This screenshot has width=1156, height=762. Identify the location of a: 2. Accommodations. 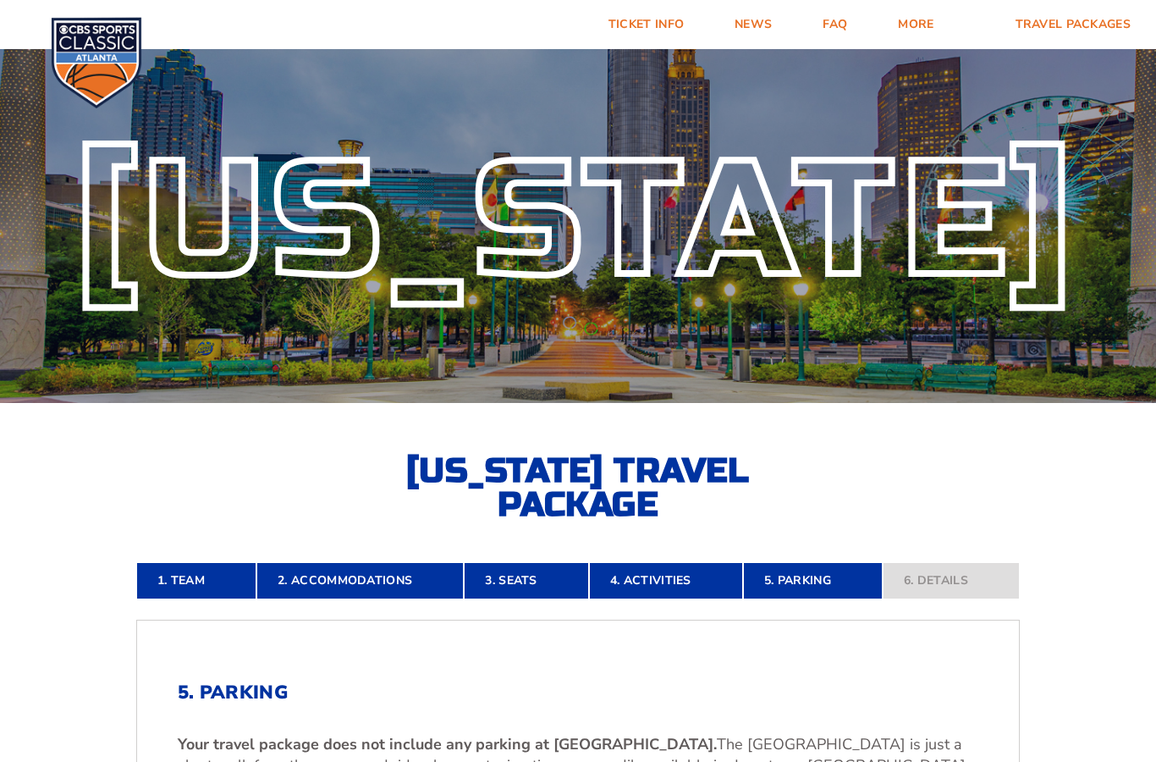
(360, 581).